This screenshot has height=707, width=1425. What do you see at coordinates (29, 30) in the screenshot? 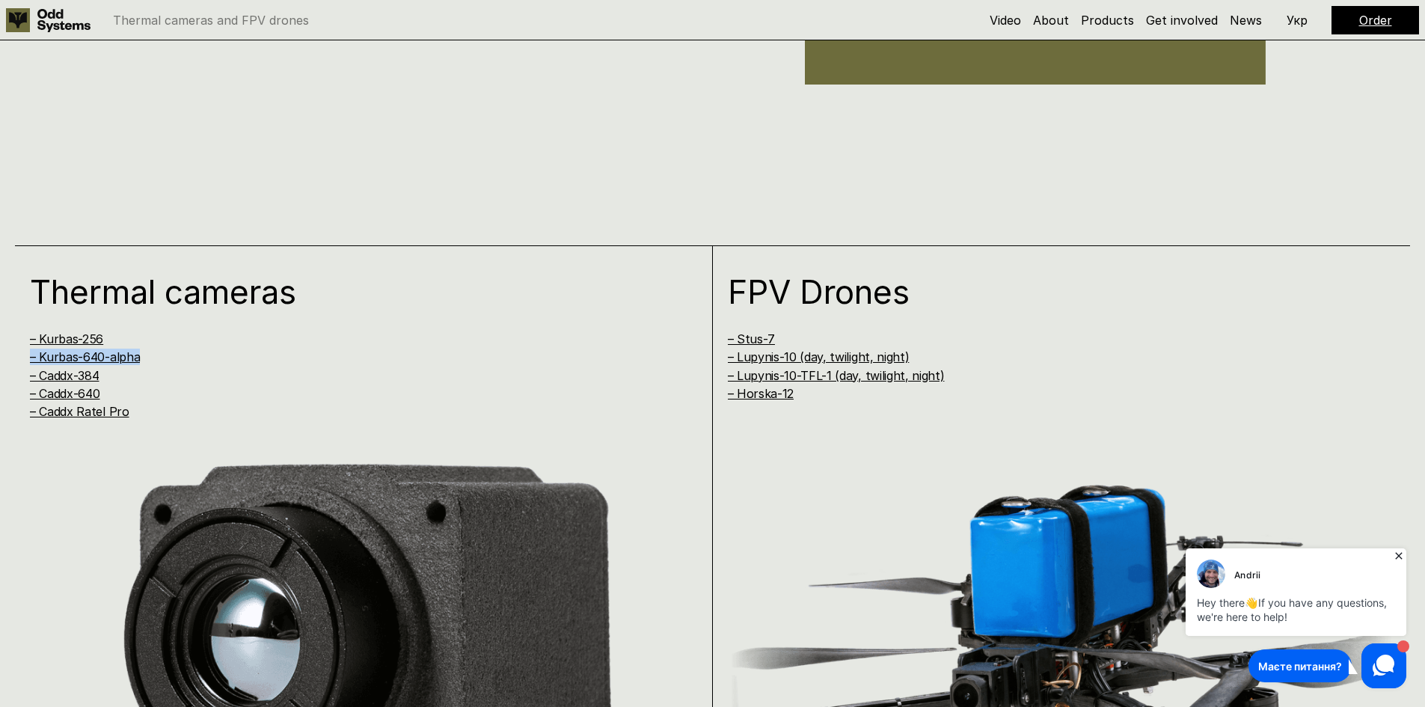
I see `img: Andrii` at bounding box center [29, 30].